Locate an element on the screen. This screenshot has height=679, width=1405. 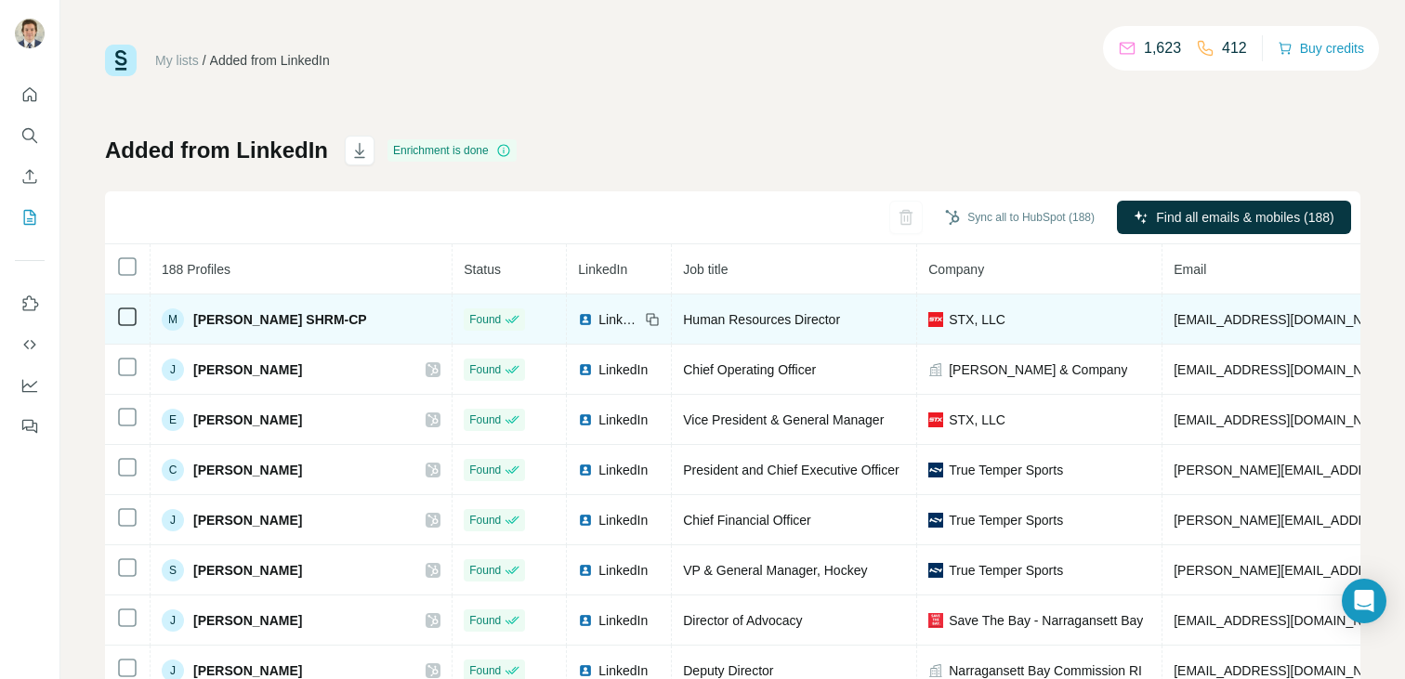
span: VP & General Manager, Hockey is located at coordinates (775, 571).